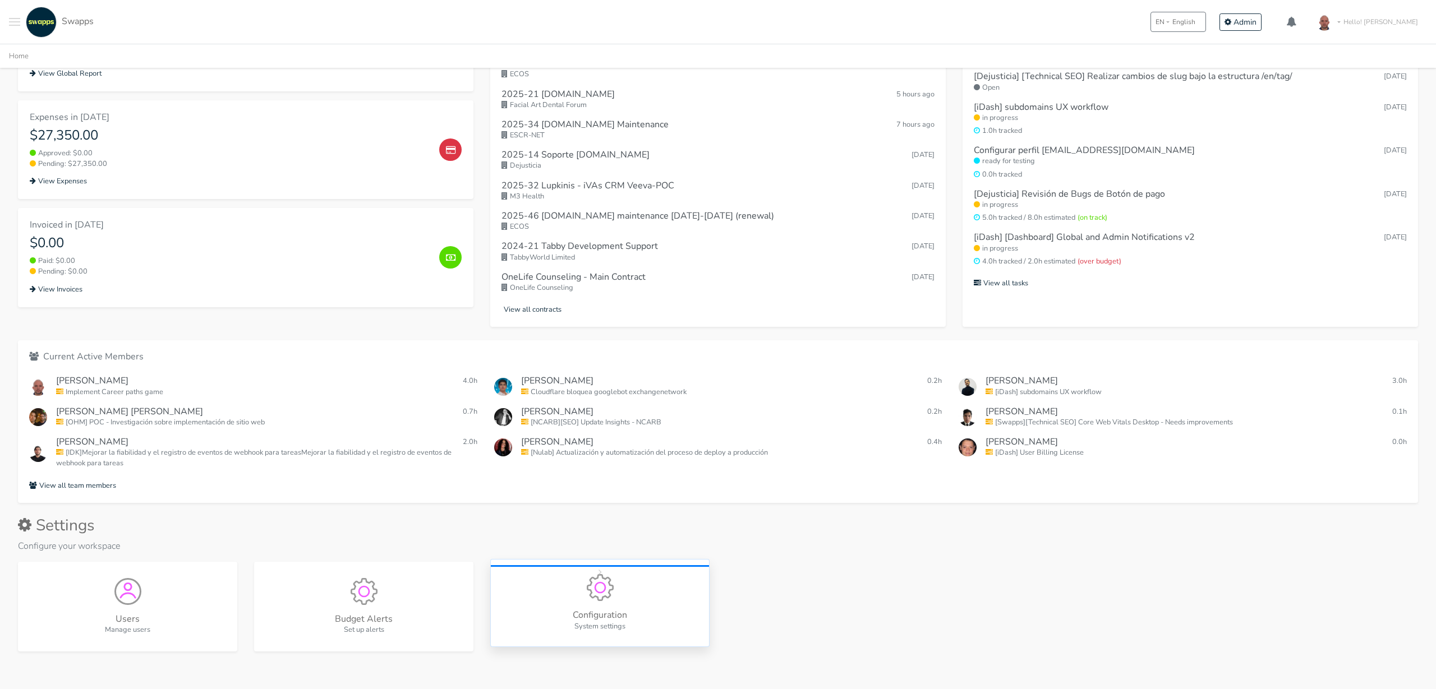 Image resolution: width=1436 pixels, height=689 pixels. I want to click on span: Oct 07, 2025 10:26, so click(916, 125).